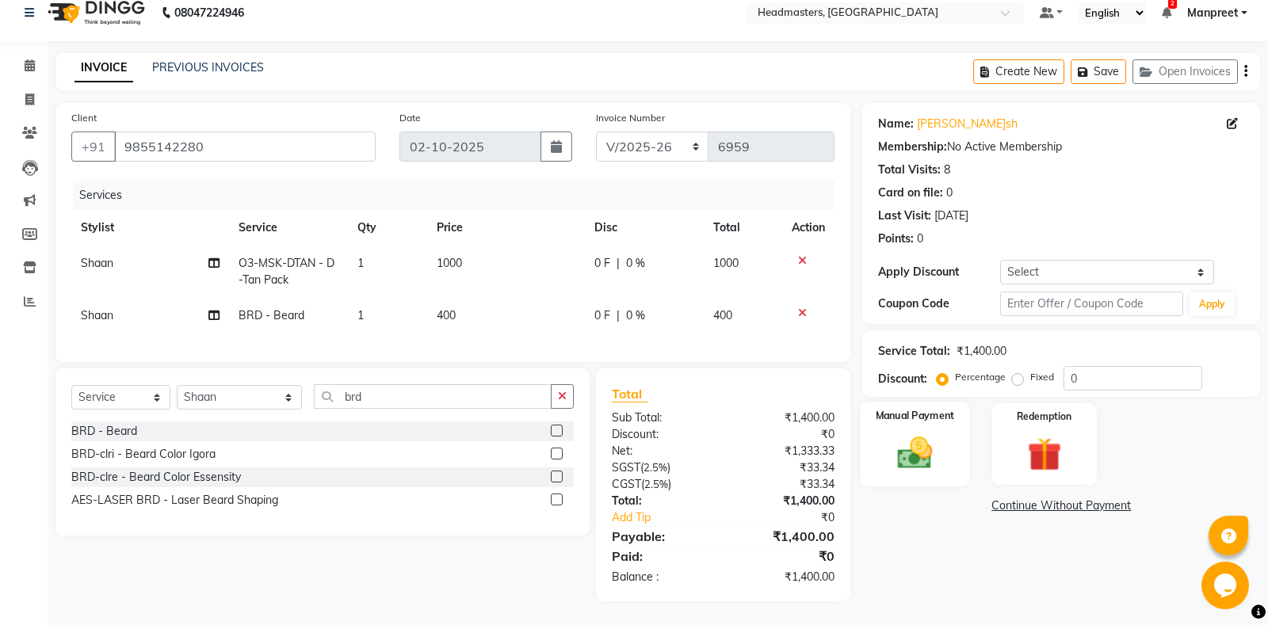 The image size is (1268, 625). What do you see at coordinates (388, 228) in the screenshot?
I see `th: Qty` at bounding box center [388, 228].